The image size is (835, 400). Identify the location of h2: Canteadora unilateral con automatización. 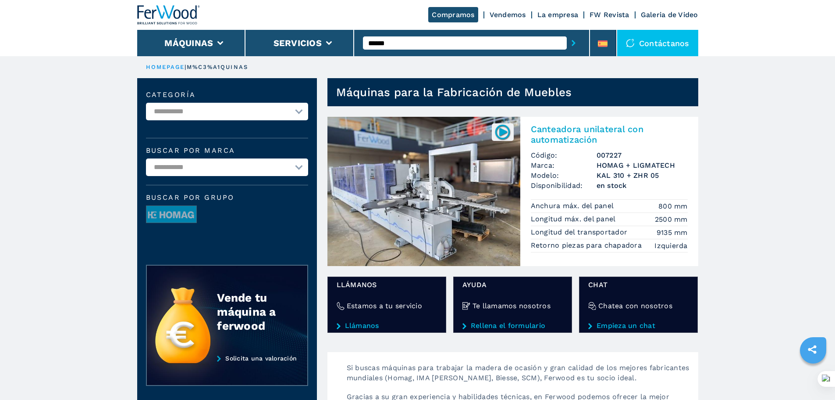
(610, 134).